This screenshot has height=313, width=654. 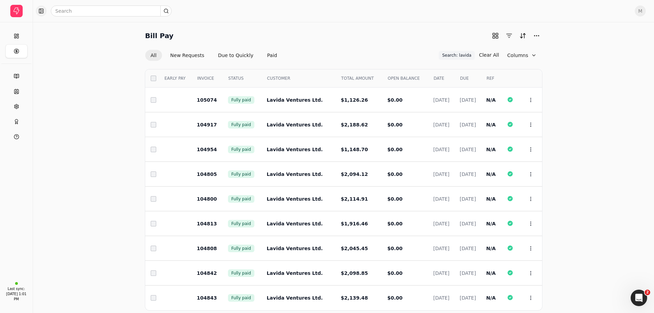 I want to click on span: OPEN BALANCE, so click(x=404, y=78).